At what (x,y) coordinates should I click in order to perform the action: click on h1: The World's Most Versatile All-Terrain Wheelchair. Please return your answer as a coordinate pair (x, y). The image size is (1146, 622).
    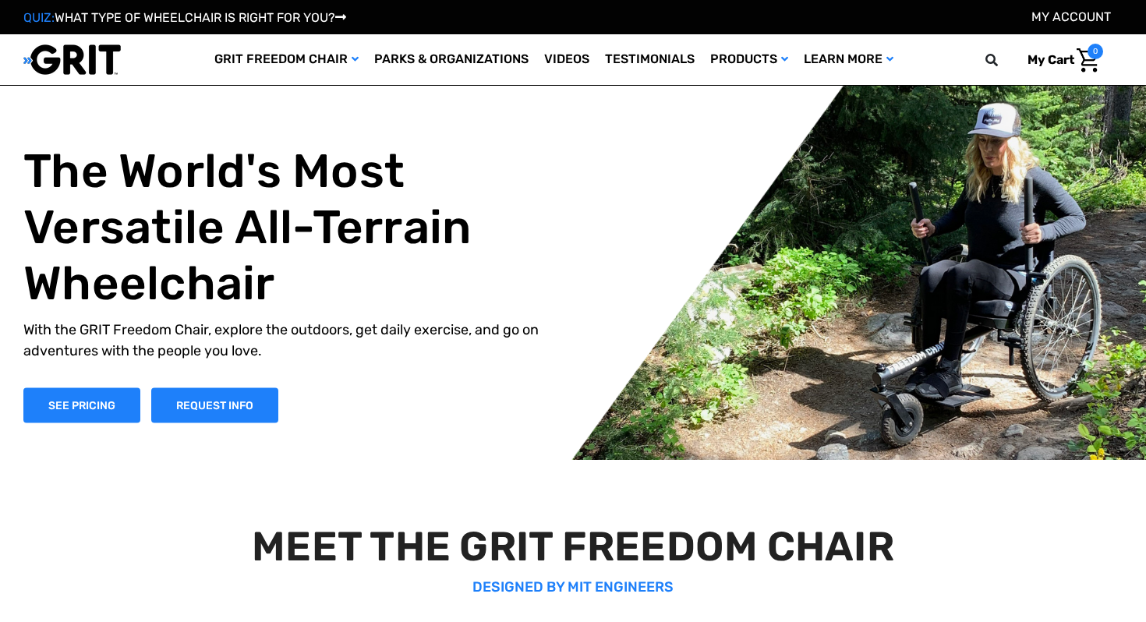
    Looking at the image, I should click on (299, 227).